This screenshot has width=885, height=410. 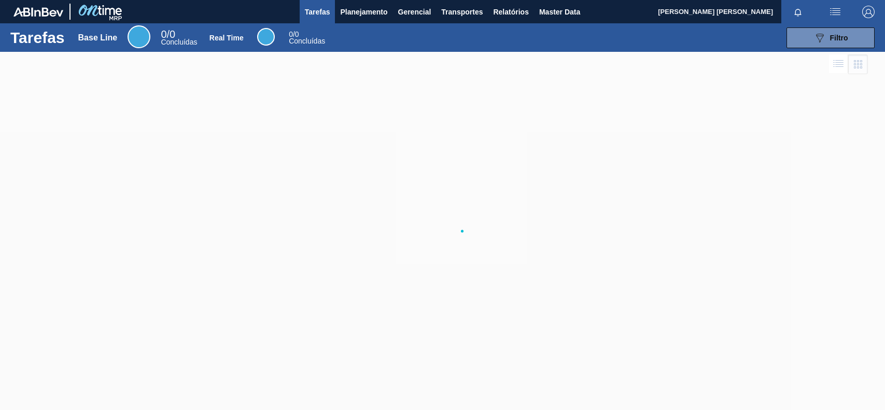 I want to click on span: Master Data, so click(x=560, y=12).